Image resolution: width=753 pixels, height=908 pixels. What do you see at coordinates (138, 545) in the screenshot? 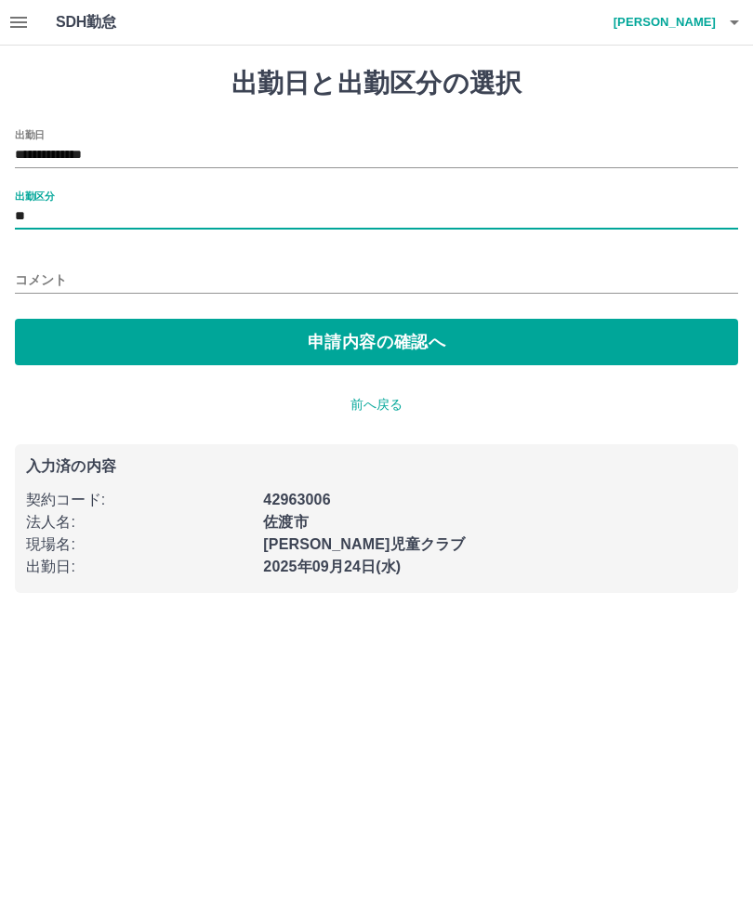
I see `p: 現場名 :` at bounding box center [138, 545].